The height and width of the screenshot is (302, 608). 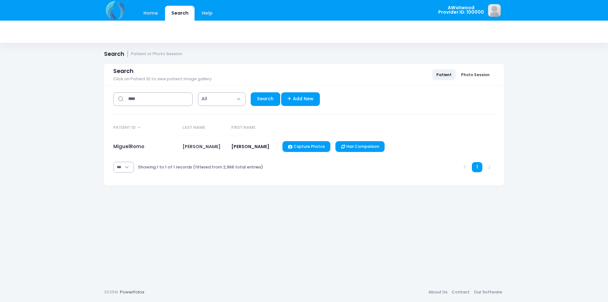 I want to click on img: image, so click(x=495, y=10).